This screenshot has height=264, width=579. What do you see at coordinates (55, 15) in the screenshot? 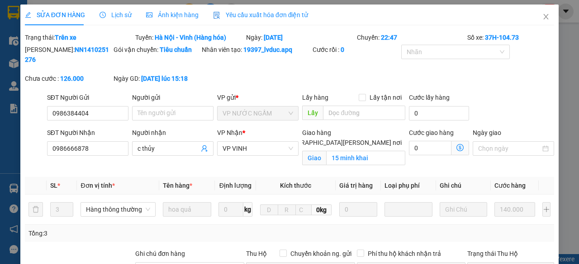
I see `span: SỬA ĐƠN HÀNG` at bounding box center [55, 15].